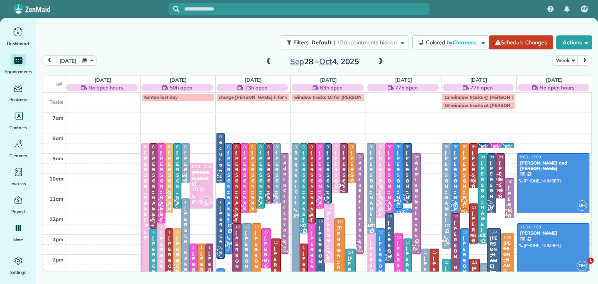 The image size is (598, 284). Describe the element at coordinates (500, 157) in the screenshot. I see `span: 9:00 - 12:00` at that location.